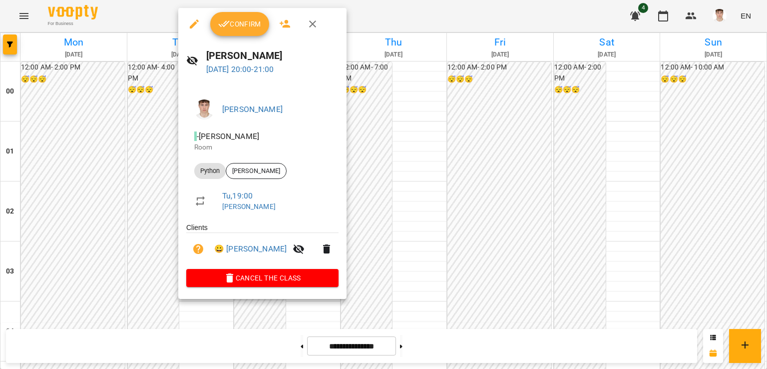 The height and width of the screenshot is (369, 767). What do you see at coordinates (204, 109) in the screenshot?
I see `img: 8fe045a9c59afd95b04cf3756caf59e6.jpg` at bounding box center [204, 109].